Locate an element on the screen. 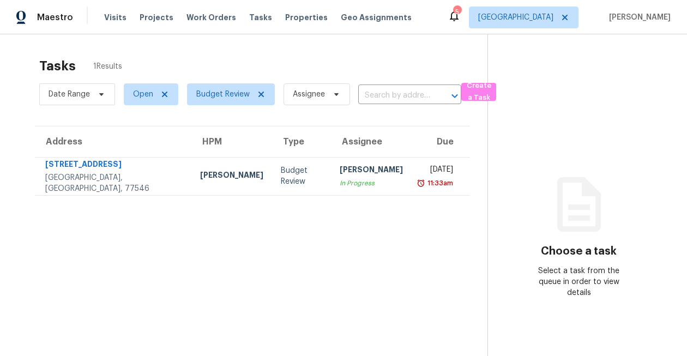 The height and width of the screenshot is (356, 687). span: Maestro is located at coordinates (55, 17).